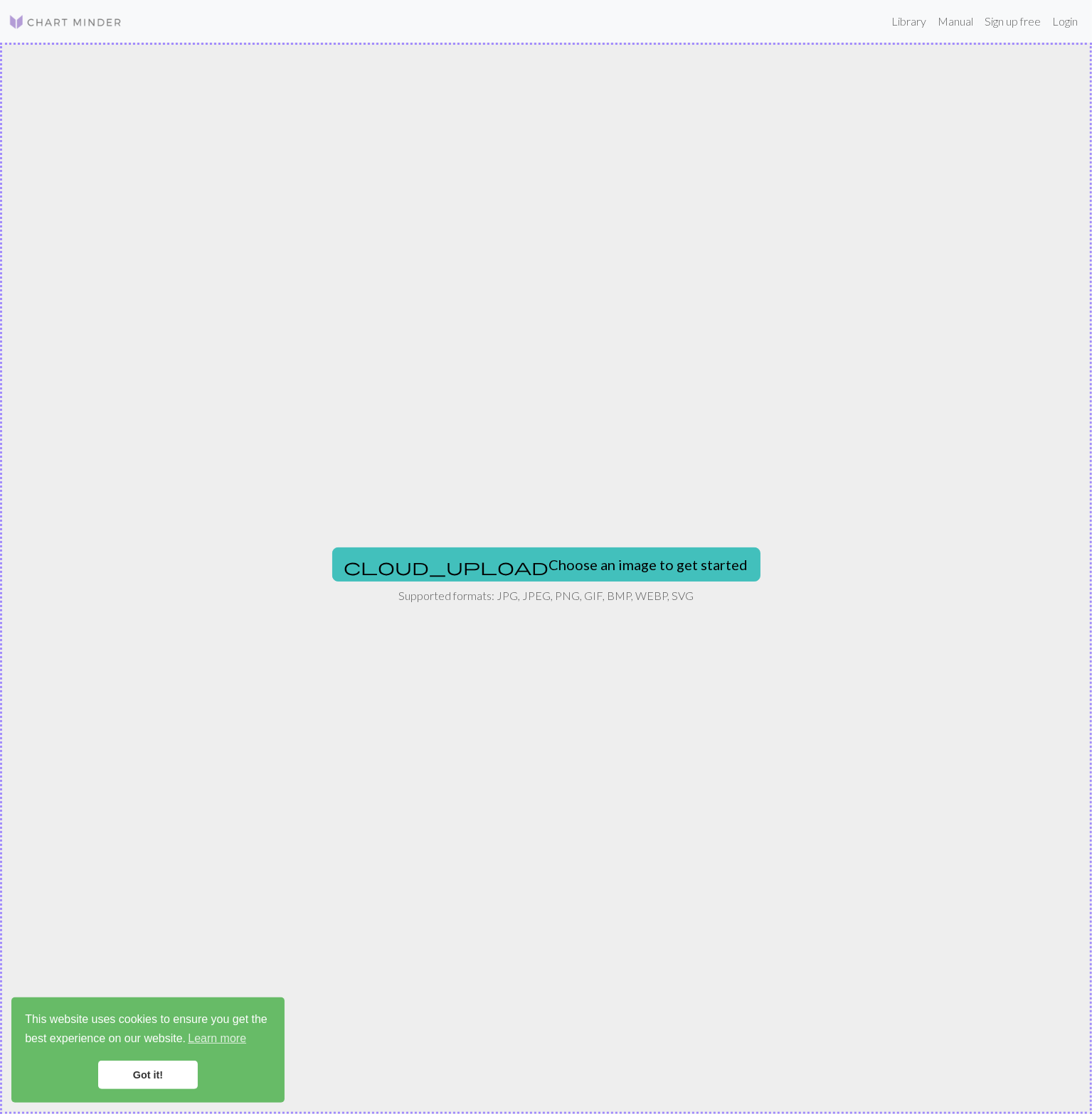 Image resolution: width=1092 pixels, height=1114 pixels. I want to click on span: cloud_upload, so click(447, 567).